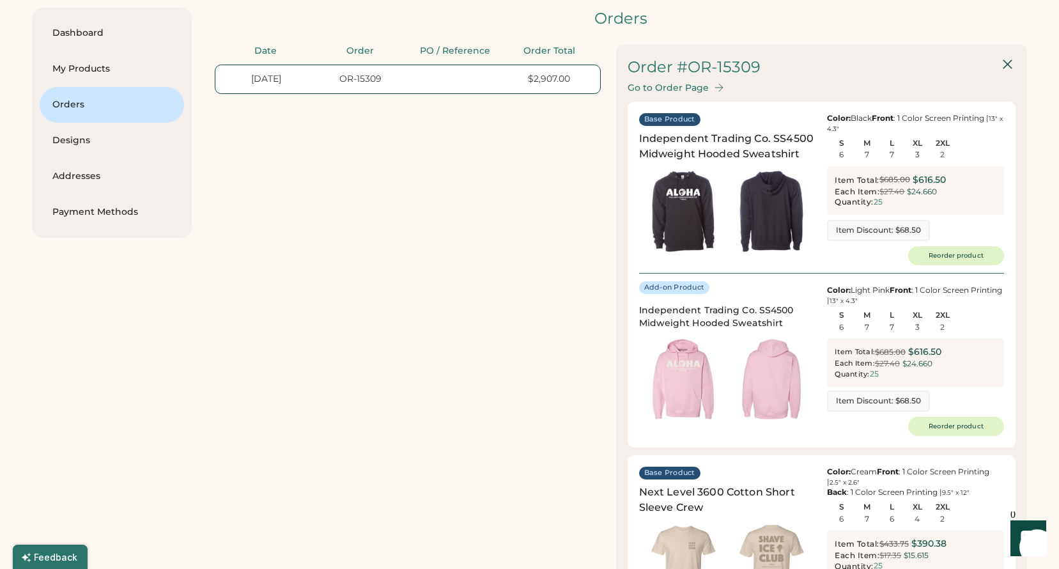  Describe the element at coordinates (955, 492) in the screenshot. I see `font: 9.5" x 12"` at that location.